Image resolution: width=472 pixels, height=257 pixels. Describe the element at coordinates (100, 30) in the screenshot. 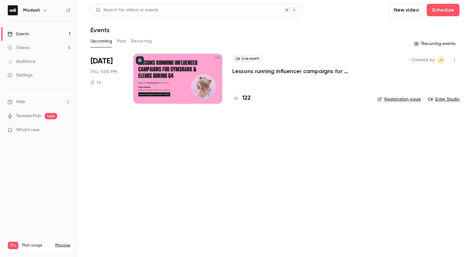

I see `h1: Events` at that location.